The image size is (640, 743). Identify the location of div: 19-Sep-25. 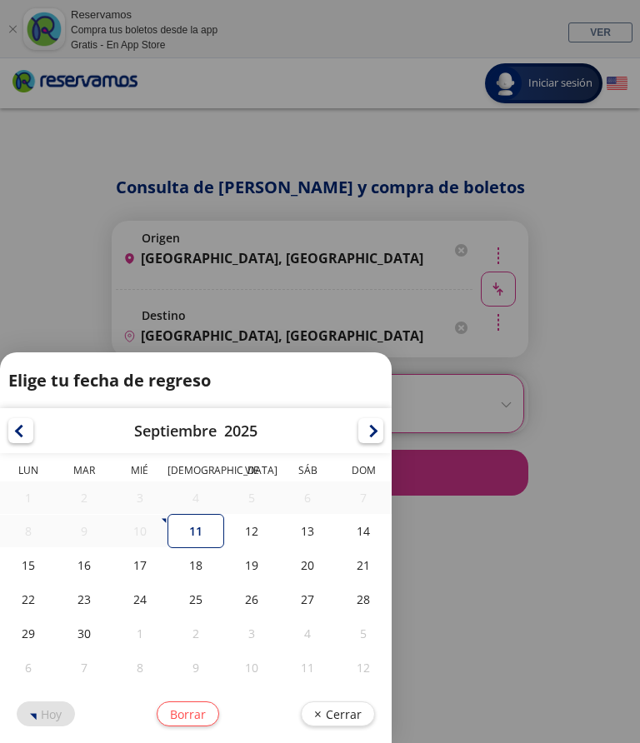
(252, 565).